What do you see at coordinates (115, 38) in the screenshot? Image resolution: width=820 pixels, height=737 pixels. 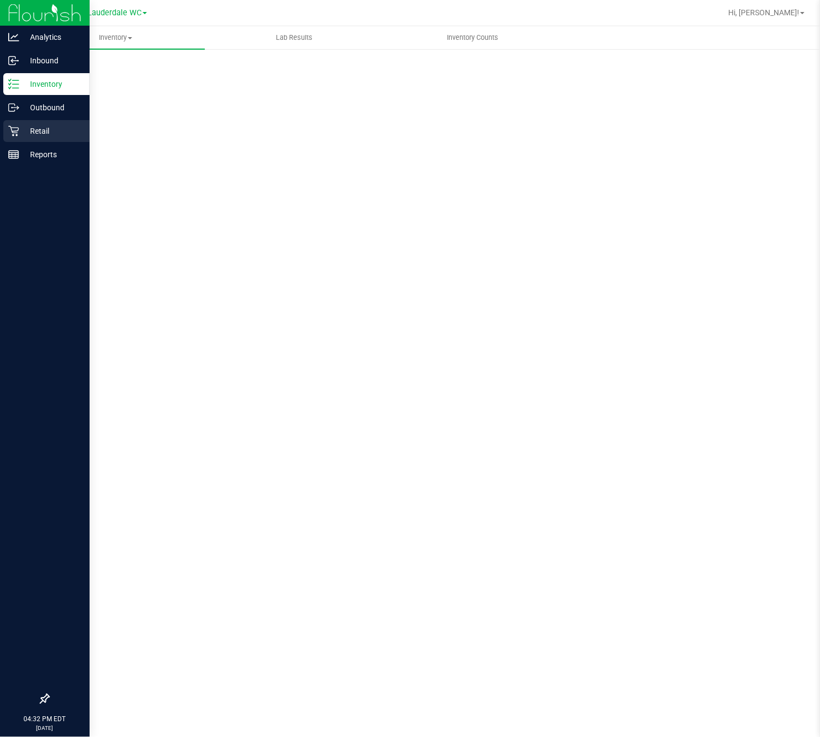 I see `span: Inventory` at bounding box center [115, 38].